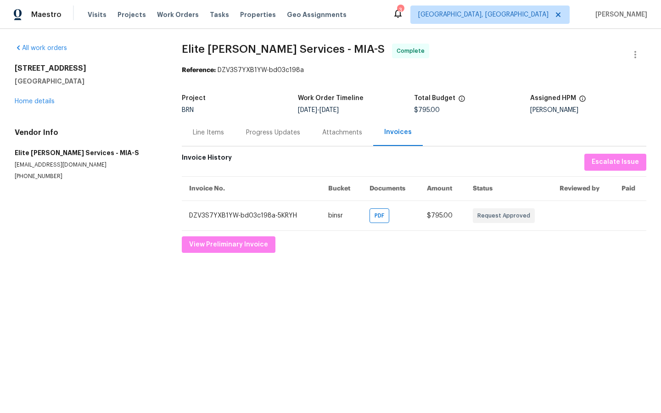  Describe the element at coordinates (379, 216) in the screenshot. I see `div: PDF` at that location.